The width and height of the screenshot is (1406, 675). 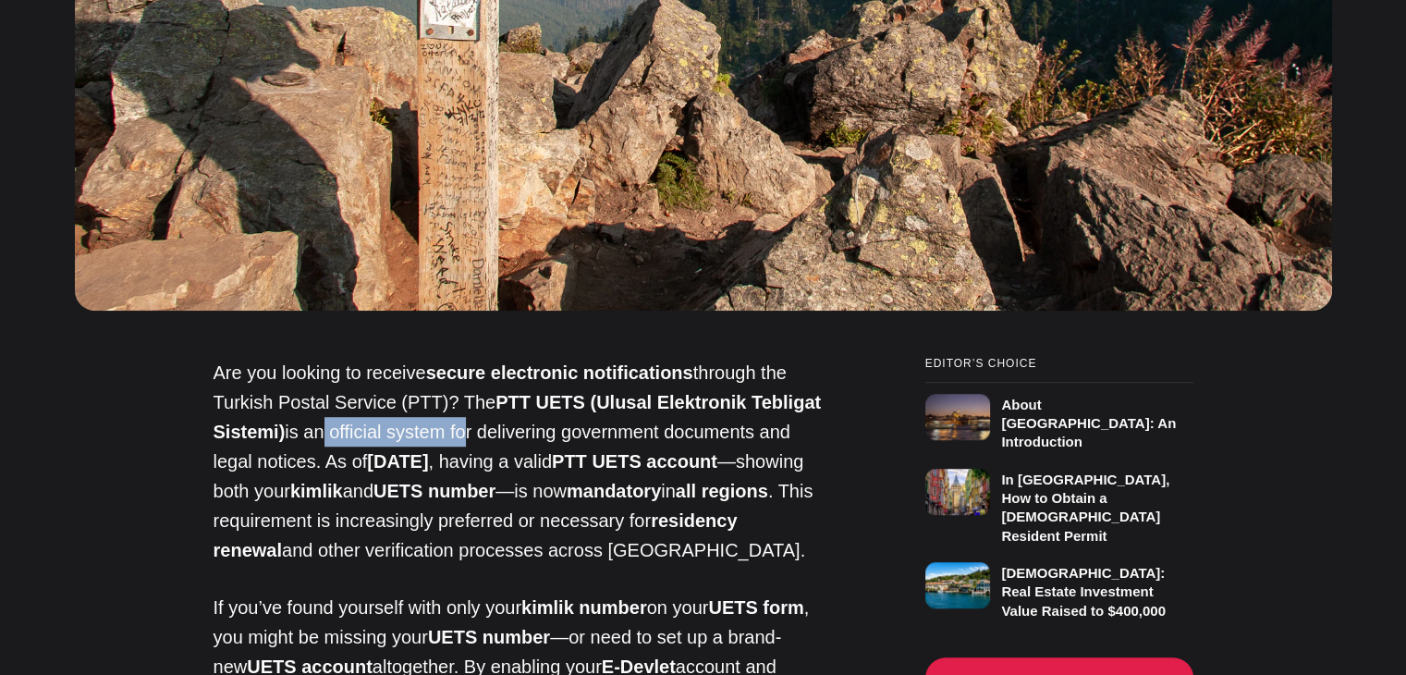 I want to click on strong: kimlik, so click(x=316, y=491).